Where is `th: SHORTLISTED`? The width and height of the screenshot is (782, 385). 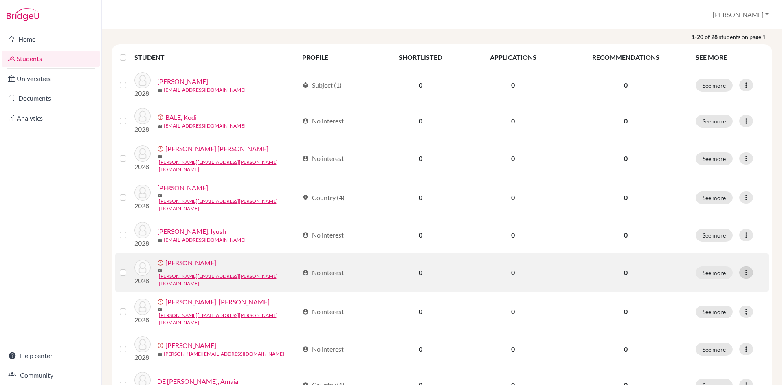
th: SHORTLISTED is located at coordinates (421, 57).